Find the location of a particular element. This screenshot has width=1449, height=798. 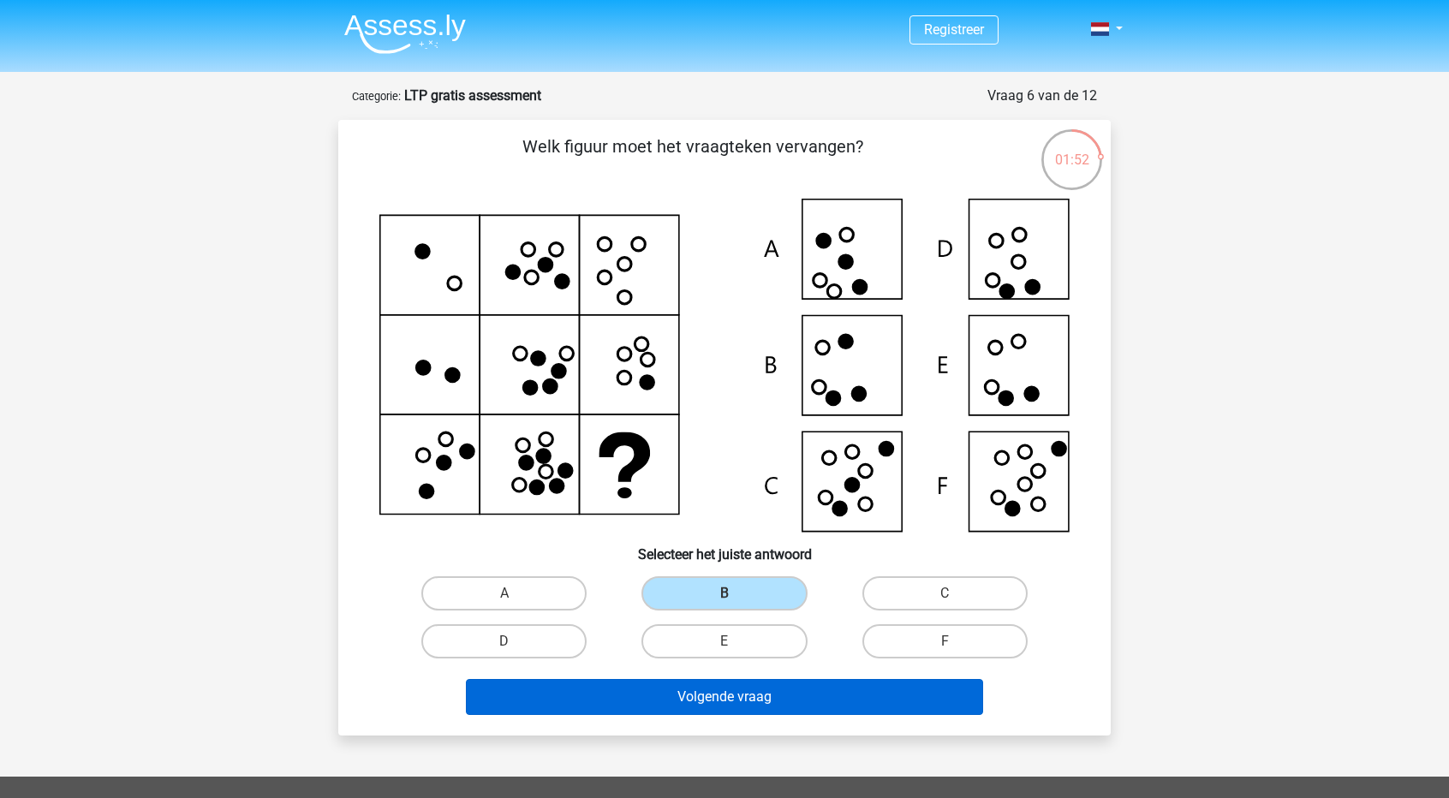

label: B is located at coordinates (724, 593).